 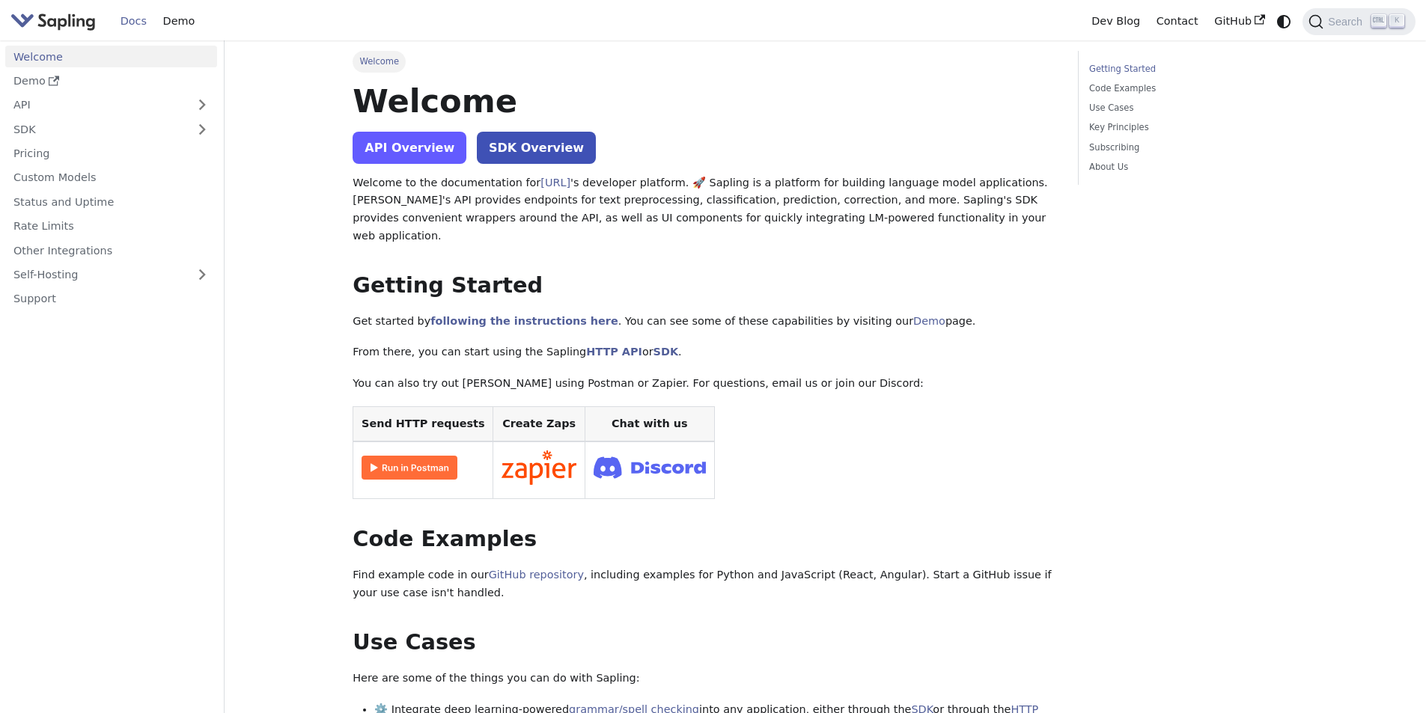 I want to click on img: Join Discord, so click(x=650, y=467).